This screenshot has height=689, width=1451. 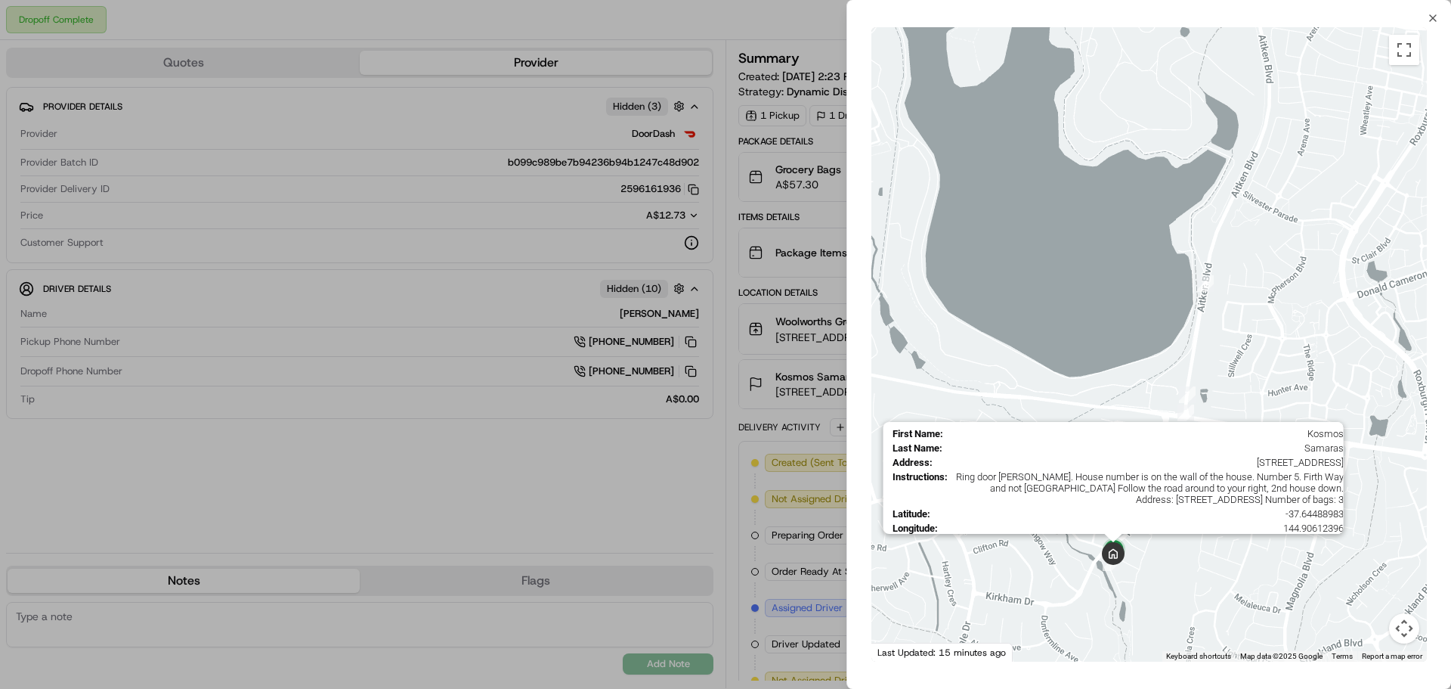 I want to click on button: Keyboard shortcuts, so click(x=1199, y=656).